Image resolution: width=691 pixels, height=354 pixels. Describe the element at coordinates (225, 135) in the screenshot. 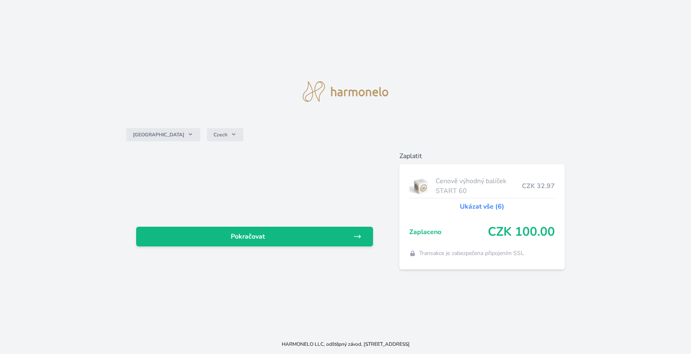

I see `button: Czech` at that location.